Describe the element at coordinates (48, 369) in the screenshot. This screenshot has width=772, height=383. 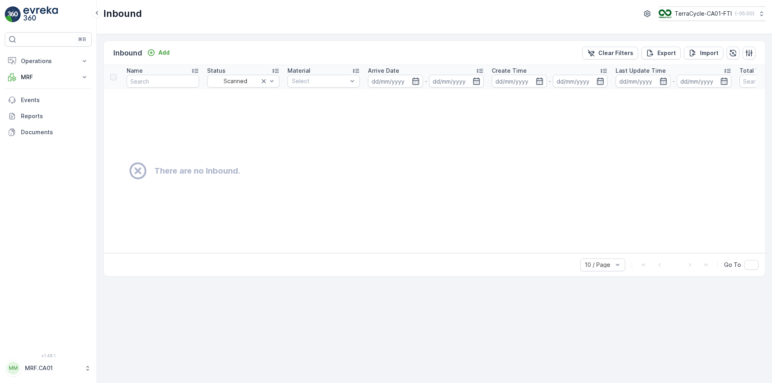
I see `button: MMMRF.CA01` at that location.